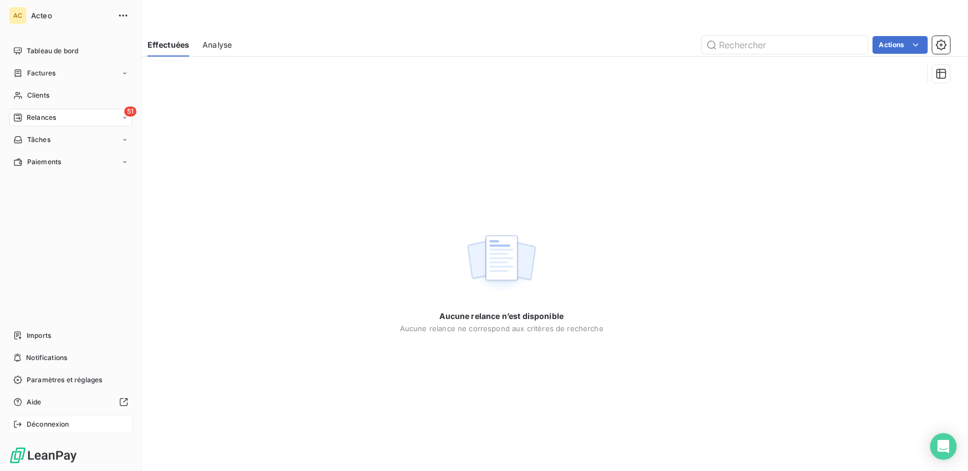 The width and height of the screenshot is (968, 471). What do you see at coordinates (501, 328) in the screenshot?
I see `span: Aucune relance ne correspond aux critères de recherche` at bounding box center [501, 328].